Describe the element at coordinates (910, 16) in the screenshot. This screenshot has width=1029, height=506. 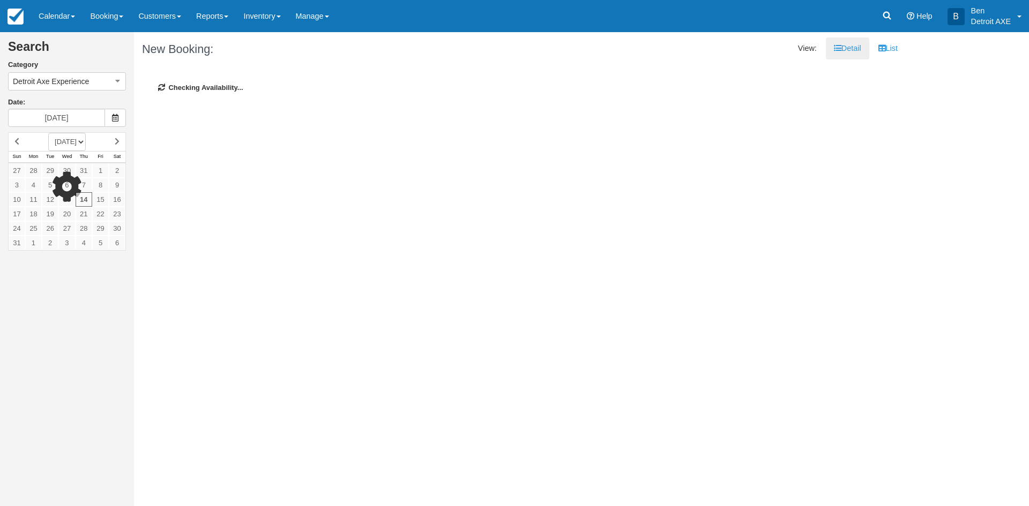
I see `i: Help` at that location.